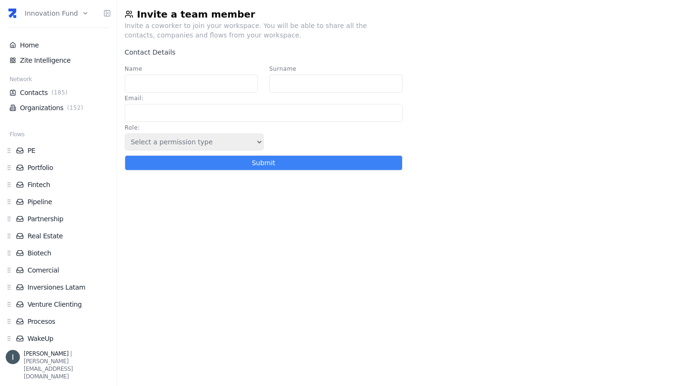  What do you see at coordinates (58, 108) in the screenshot?
I see `a: Organizations(152)` at bounding box center [58, 108].